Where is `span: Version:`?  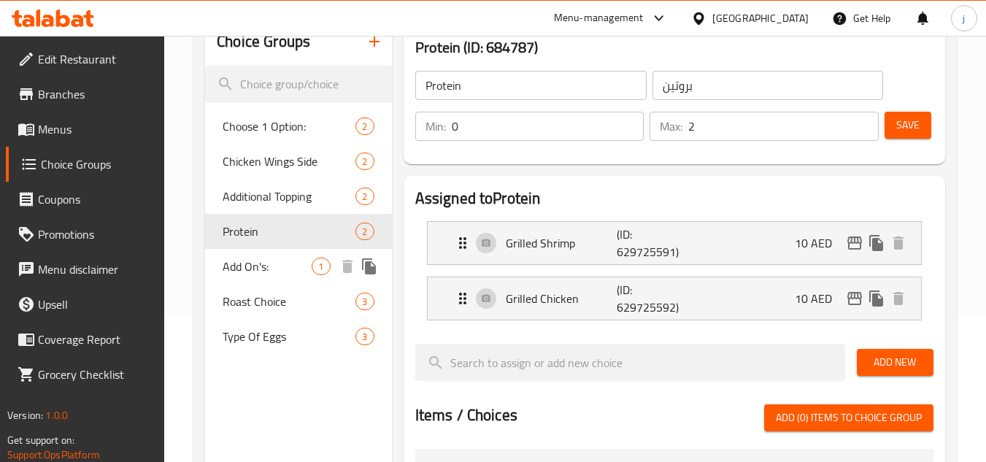 span: Version: is located at coordinates (25, 415).